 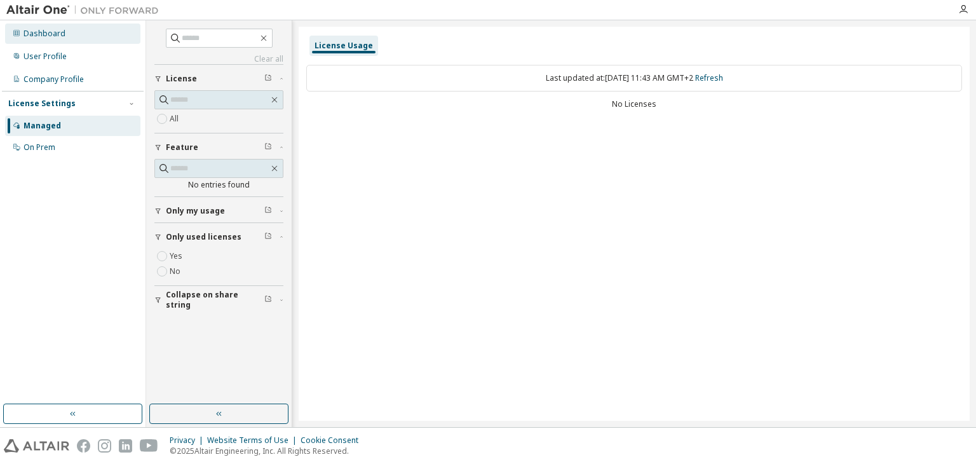 What do you see at coordinates (195, 211) in the screenshot?
I see `span: Only my usage` at bounding box center [195, 211].